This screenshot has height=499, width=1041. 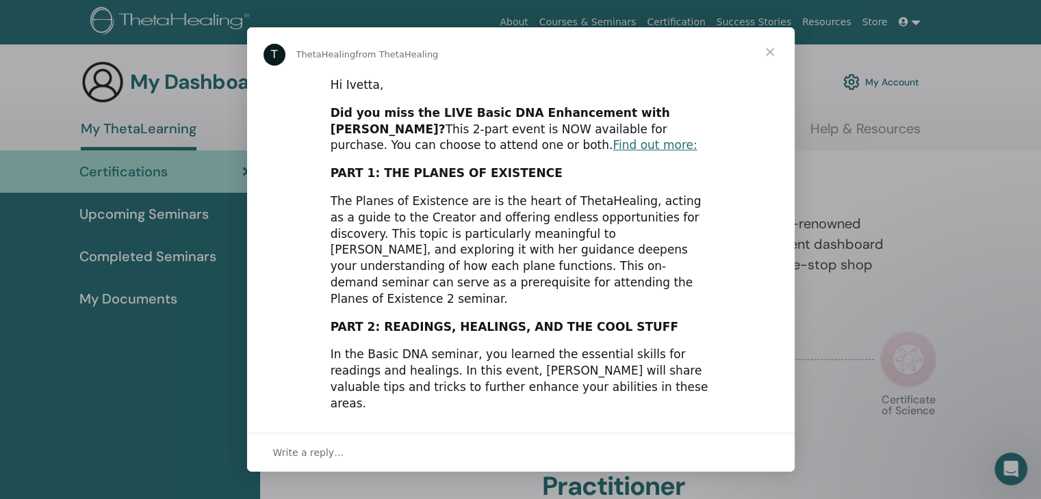 I want to click on div: This 2-part event is NOW available for purchase. You can choose to attend one or both., so click(x=521, y=129).